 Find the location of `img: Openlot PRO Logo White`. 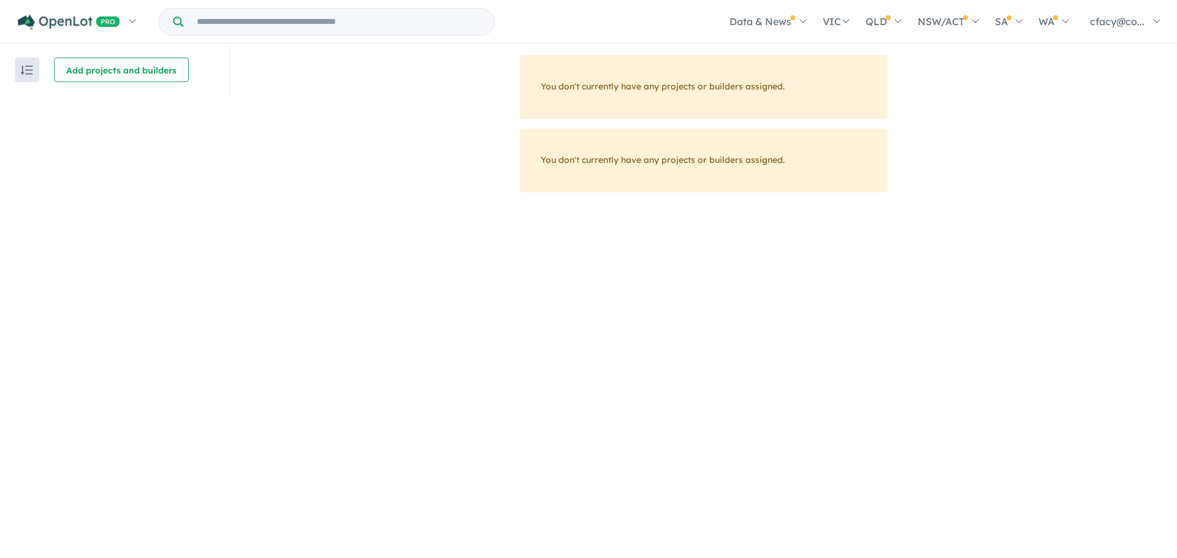

img: Openlot PRO Logo White is located at coordinates (69, 22).